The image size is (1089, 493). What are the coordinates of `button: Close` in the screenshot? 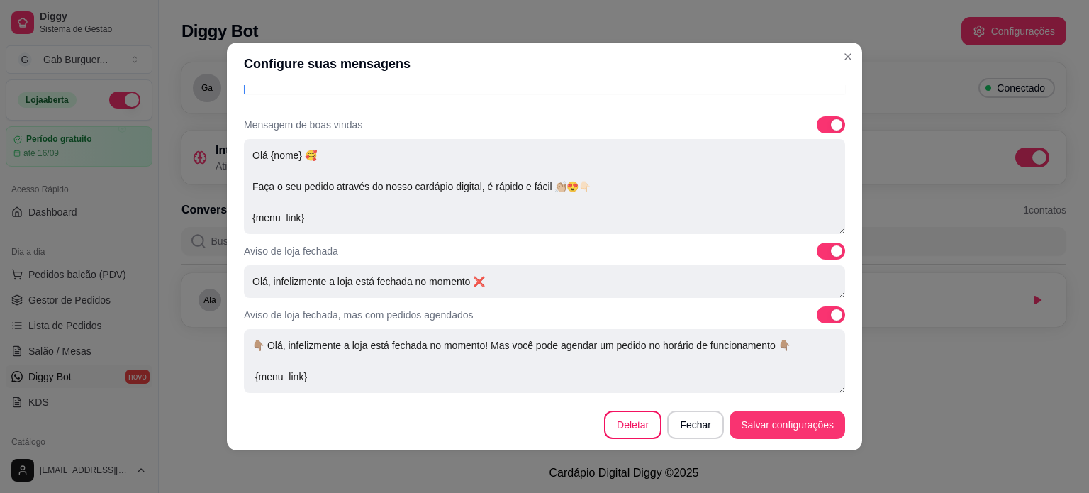 It's located at (848, 57).